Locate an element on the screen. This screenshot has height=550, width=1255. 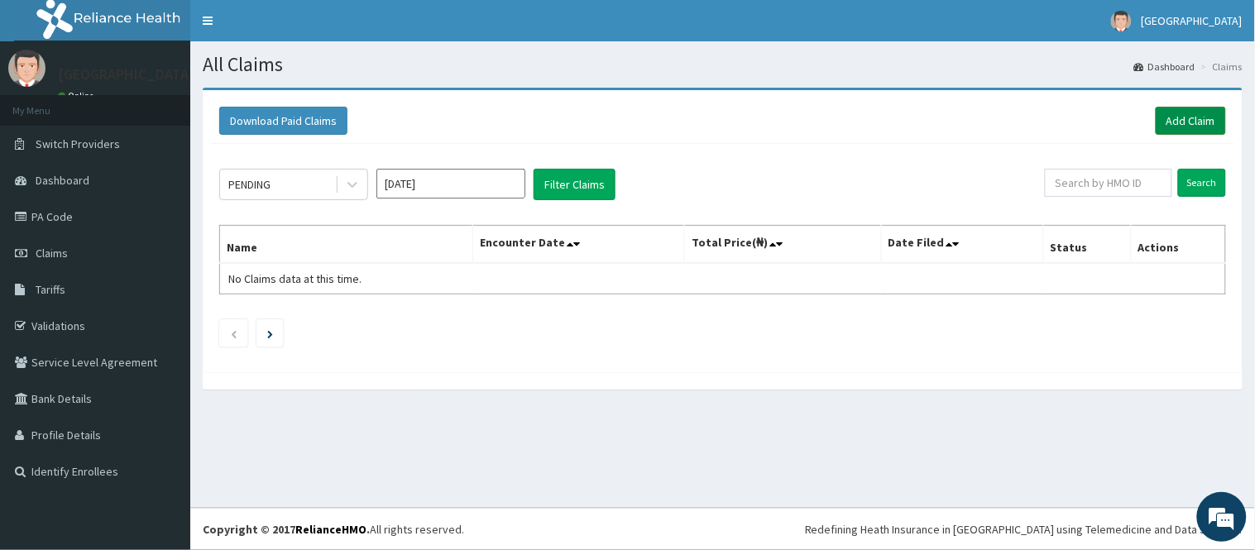
h1: All Claims is located at coordinates (722, 65).